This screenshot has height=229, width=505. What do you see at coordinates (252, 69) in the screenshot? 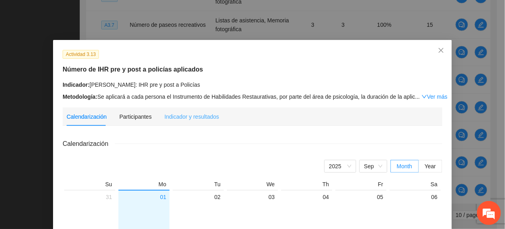
I see `h5: Número de IHR pre y post a policías aplicados` at bounding box center [252, 69].